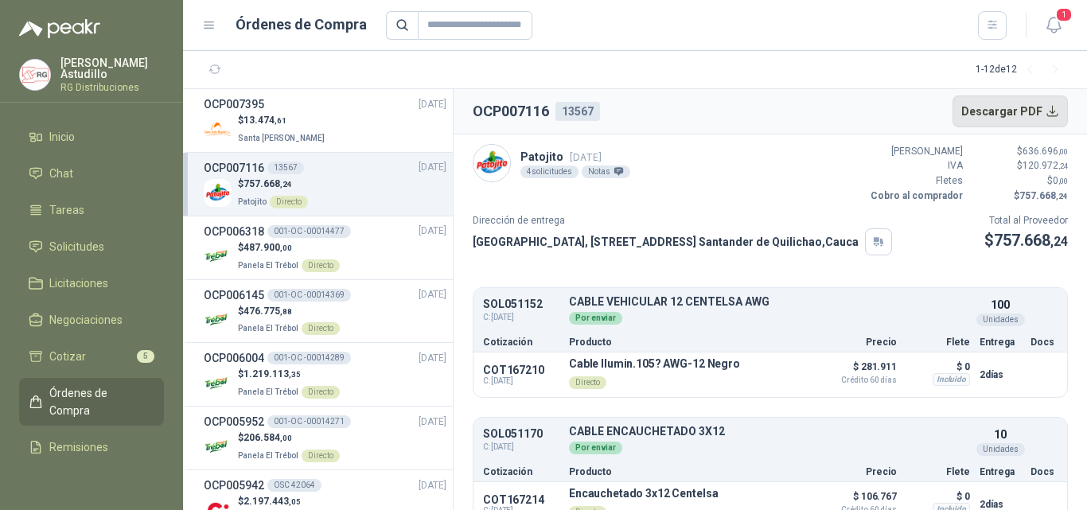  What do you see at coordinates (511, 111) in the screenshot?
I see `h2: OCP007116` at bounding box center [511, 111].